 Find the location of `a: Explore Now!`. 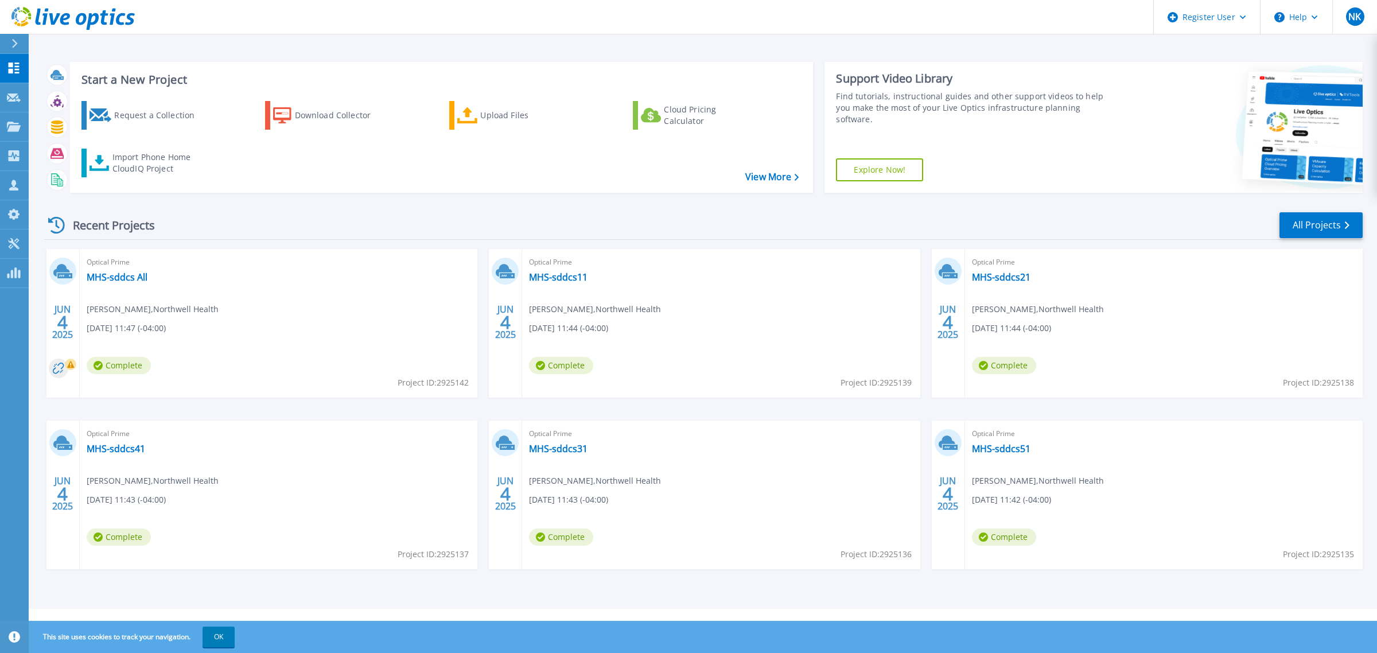

a: Explore Now! is located at coordinates (880, 170).